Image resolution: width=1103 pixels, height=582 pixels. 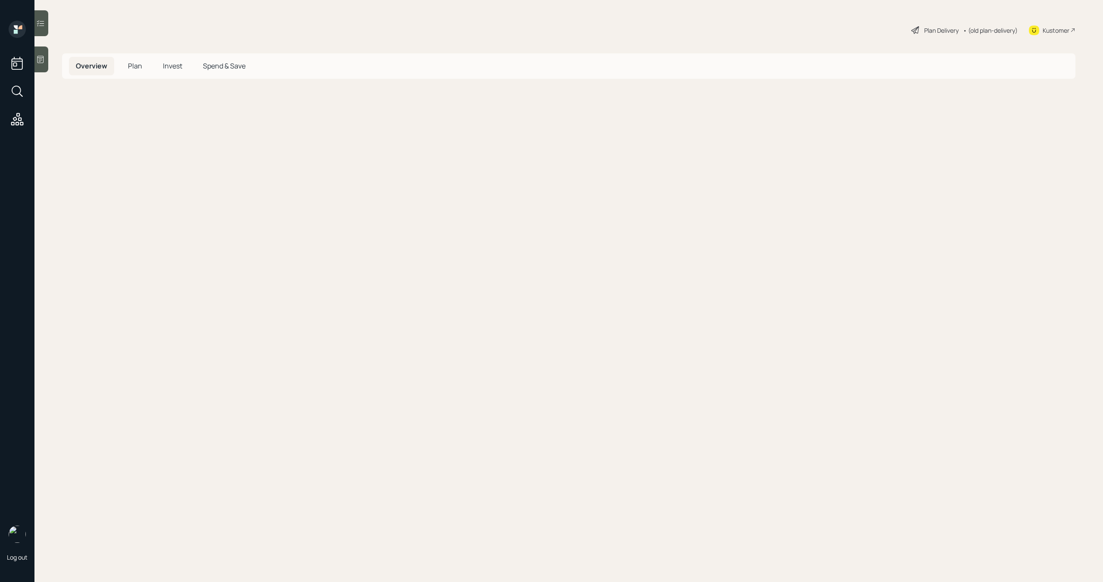 What do you see at coordinates (990, 30) in the screenshot?
I see `div: • (old plan-delivery)` at bounding box center [990, 30].